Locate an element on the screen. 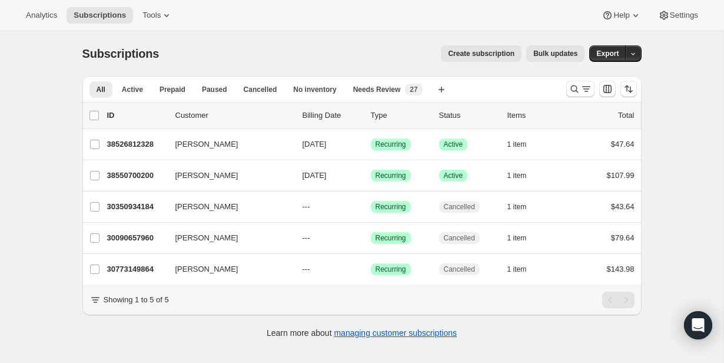  p: ID is located at coordinates (137, 115).